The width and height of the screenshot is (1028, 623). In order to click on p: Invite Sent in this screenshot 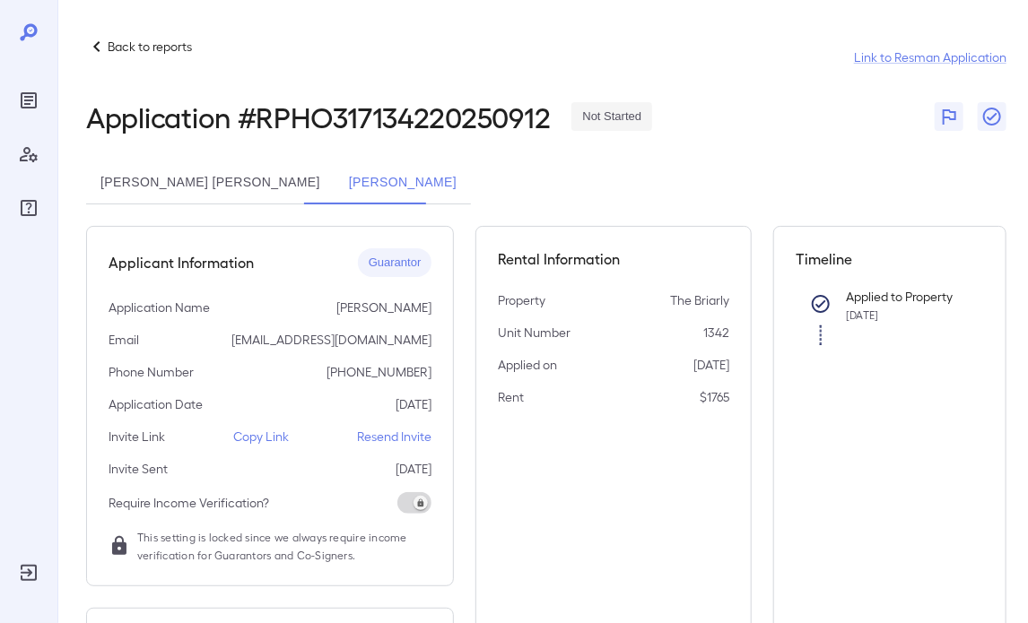, I will do `click(138, 469)`.